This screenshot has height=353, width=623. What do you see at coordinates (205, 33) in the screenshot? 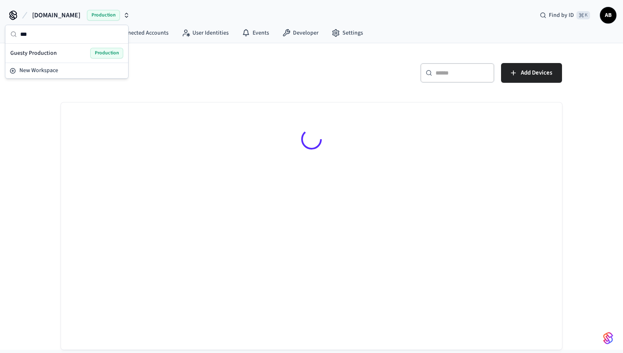
I see `a: User Identities` at bounding box center [205, 33].